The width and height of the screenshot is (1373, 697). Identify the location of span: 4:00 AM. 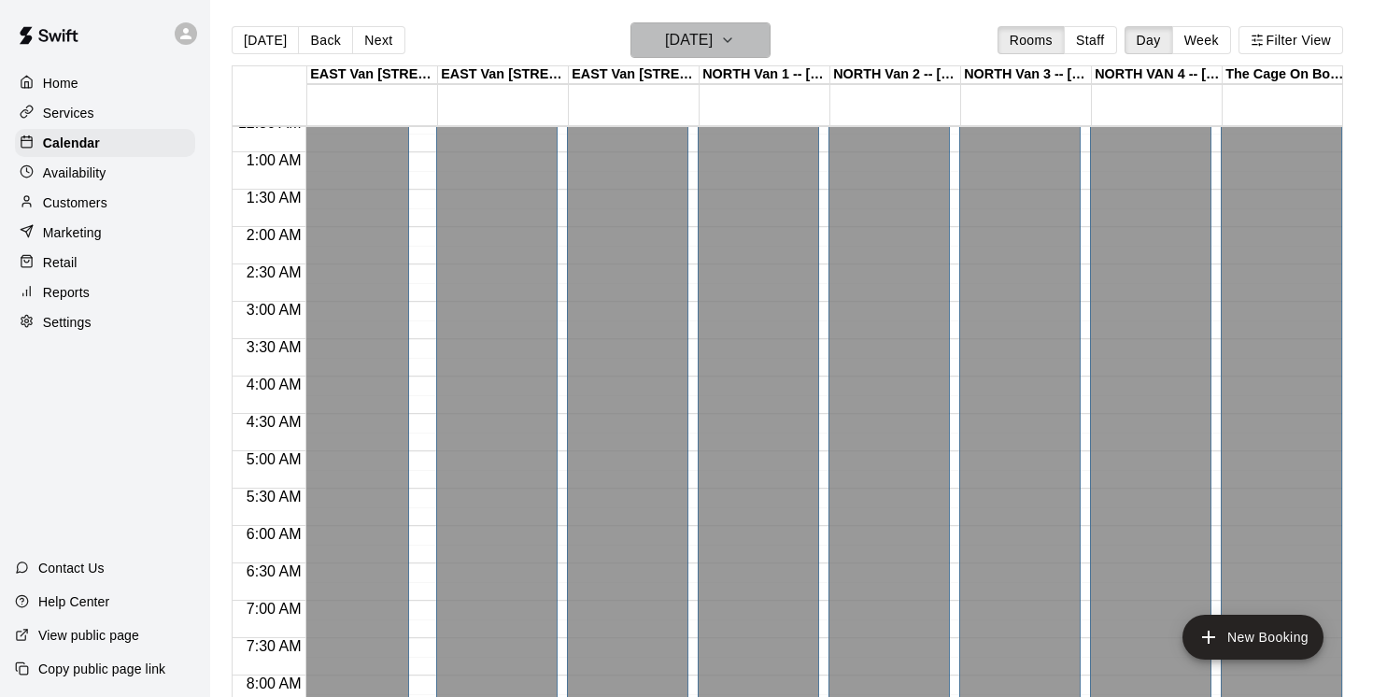
(274, 384).